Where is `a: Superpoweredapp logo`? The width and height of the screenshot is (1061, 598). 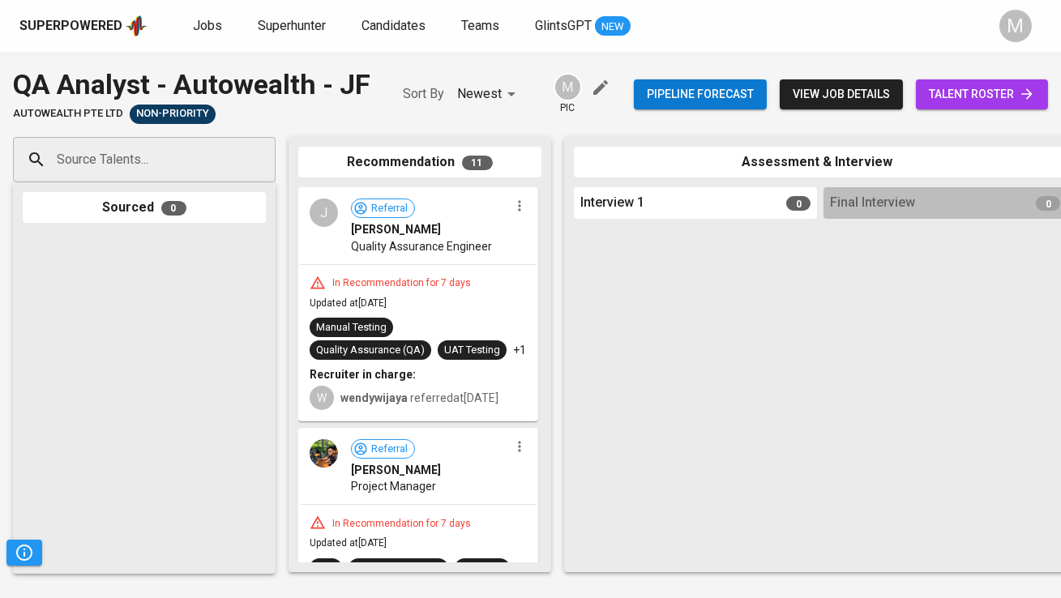
a: Superpoweredapp logo is located at coordinates (84, 26).